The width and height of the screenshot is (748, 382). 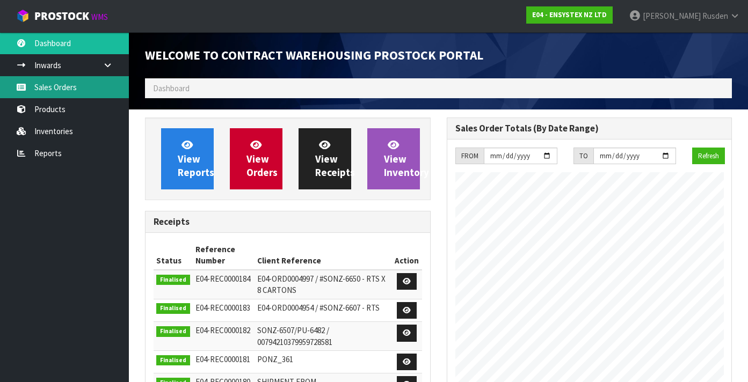 What do you see at coordinates (173, 256) in the screenshot?
I see `th: Status` at bounding box center [173, 256].